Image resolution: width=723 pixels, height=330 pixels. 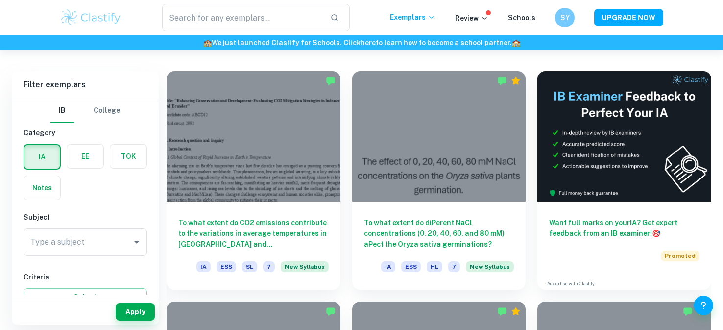 What do you see at coordinates (439, 180) in the screenshot?
I see `a: To what extent do diPerent NaCl concentrations (0, 20, 40, 60, and 80 mM) aPect the Oryza sativa ...` at bounding box center [439, 180].